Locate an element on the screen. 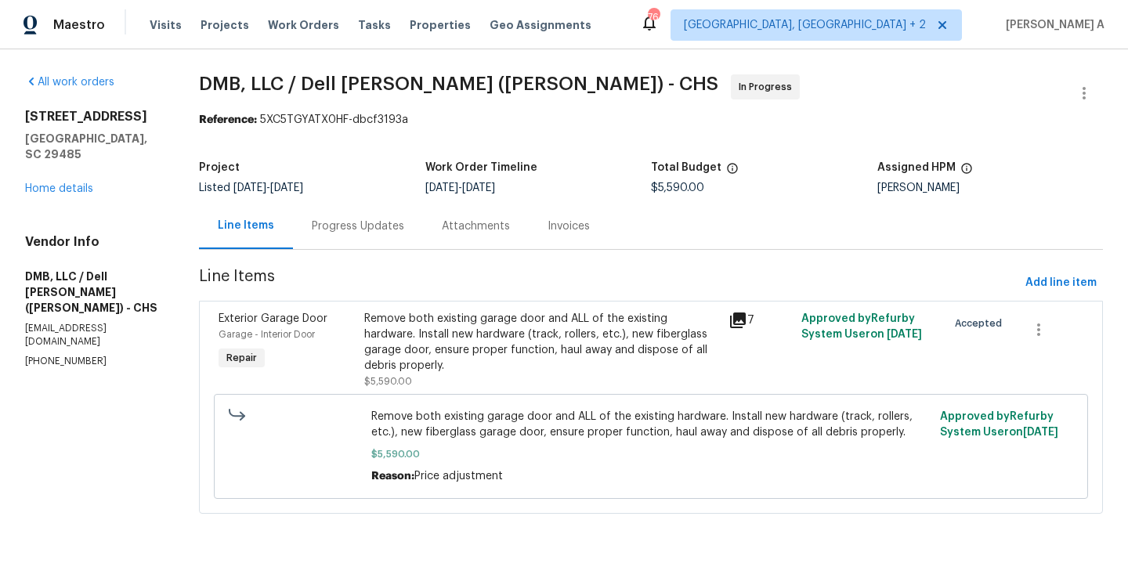 The height and width of the screenshot is (585, 1128). span: Accepted is located at coordinates (981, 323).